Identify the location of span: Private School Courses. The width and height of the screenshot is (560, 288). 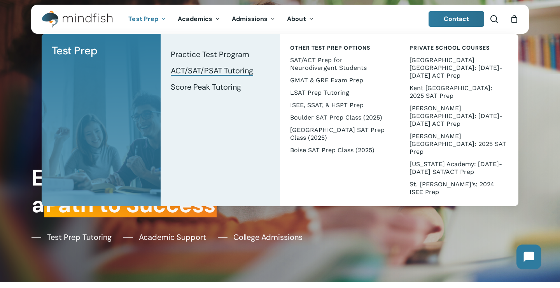
(449, 48).